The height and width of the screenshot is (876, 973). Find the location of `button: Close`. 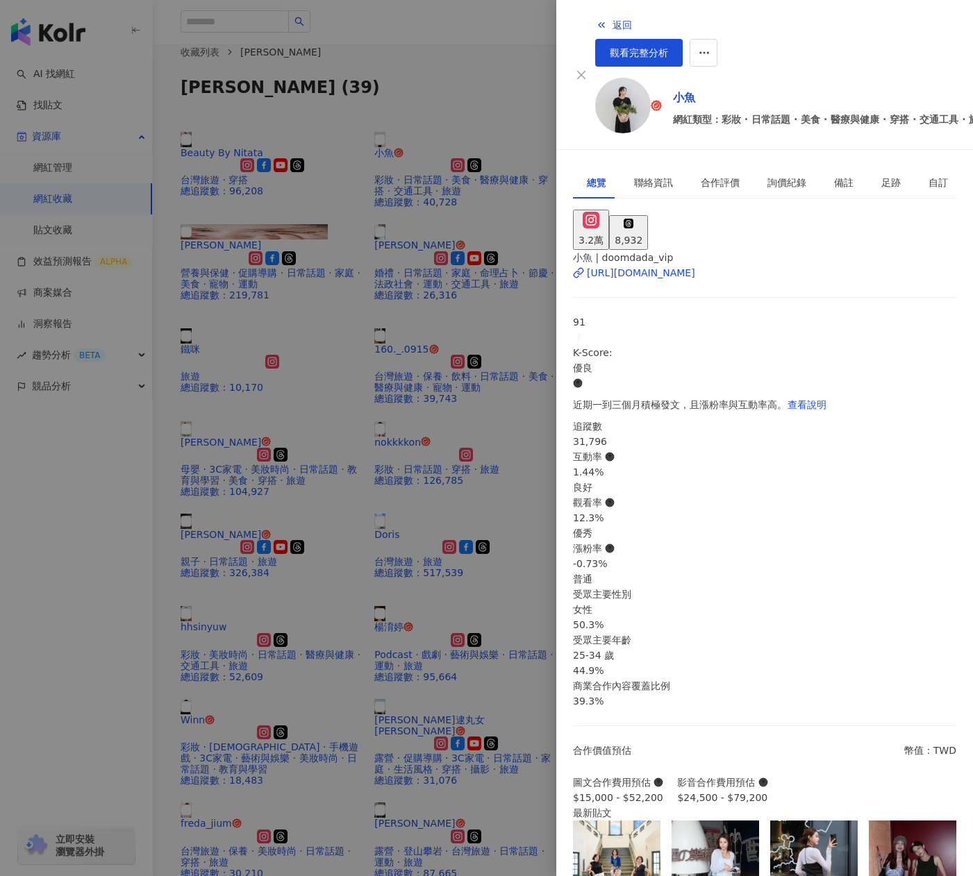

button: Close is located at coordinates (581, 75).